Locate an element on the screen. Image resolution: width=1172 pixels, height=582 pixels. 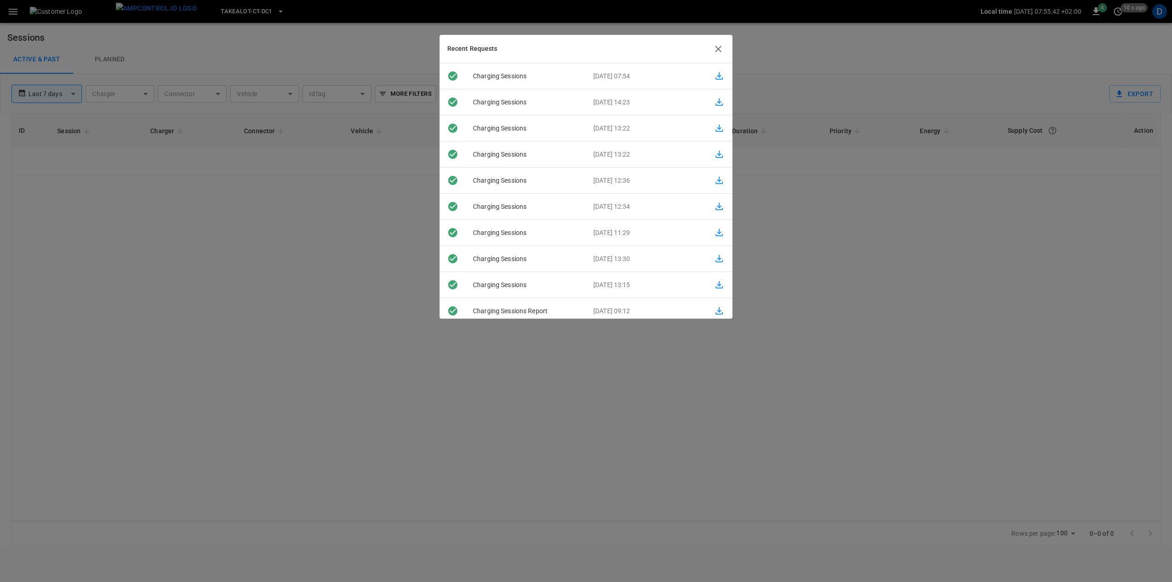
h6: Recent Requests is located at coordinates (472, 49).